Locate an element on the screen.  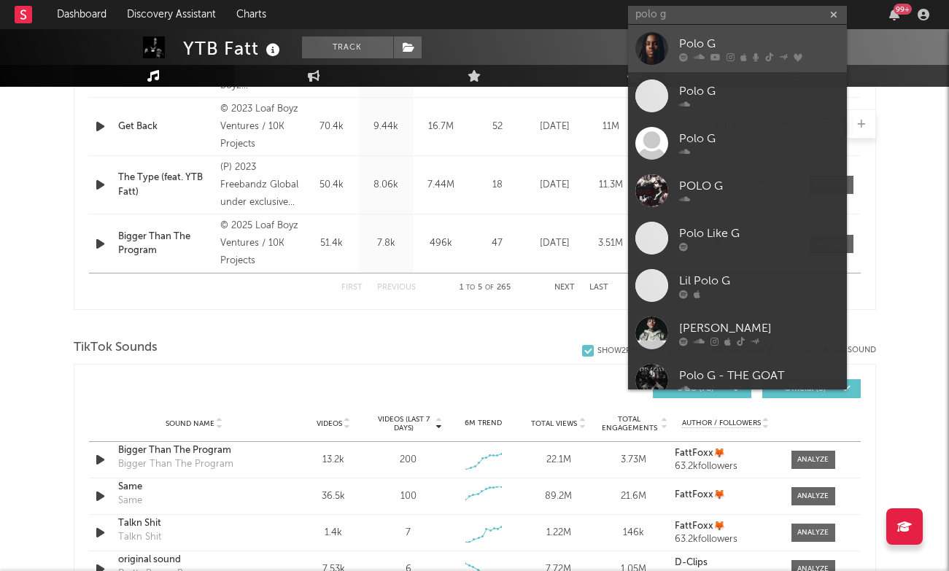
div: YTB Fatt is located at coordinates (233, 48).